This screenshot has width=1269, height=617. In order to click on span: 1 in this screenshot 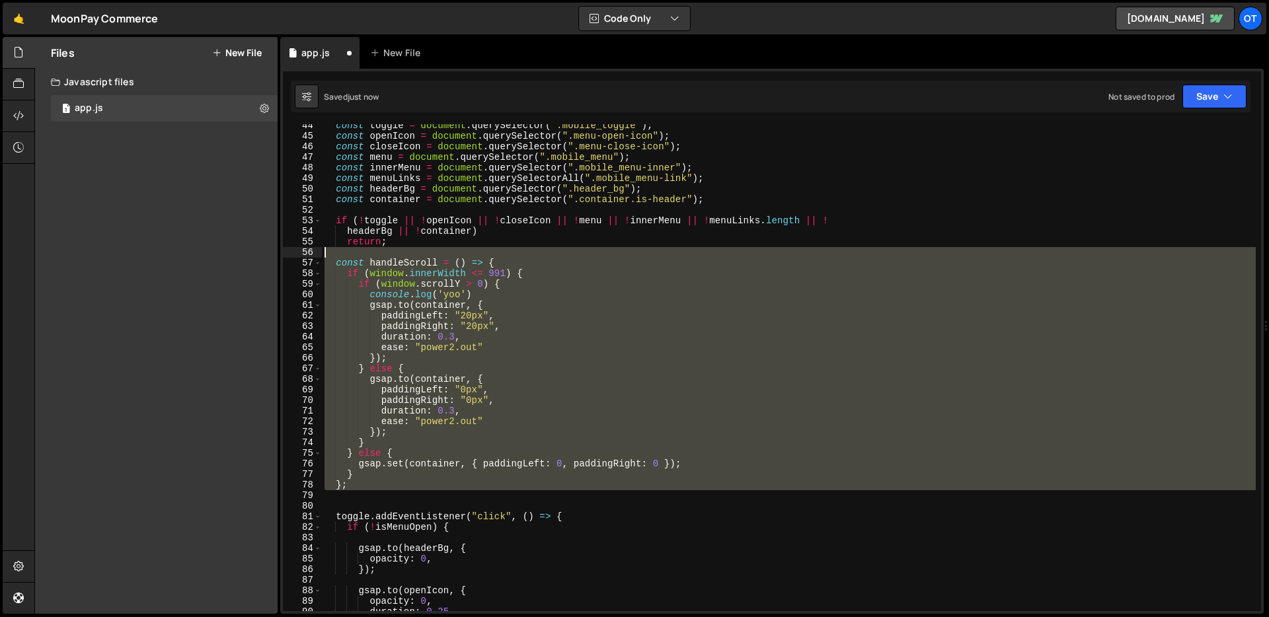, I will do `click(66, 110)`.